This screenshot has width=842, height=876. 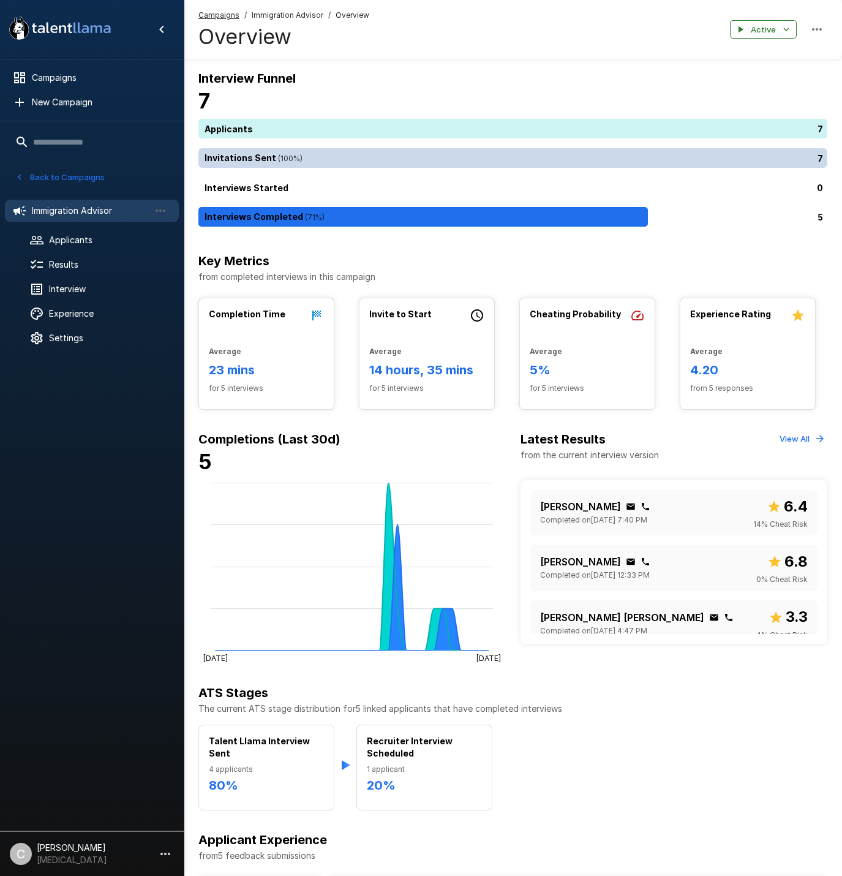 I want to click on u: Campaigns, so click(x=219, y=15).